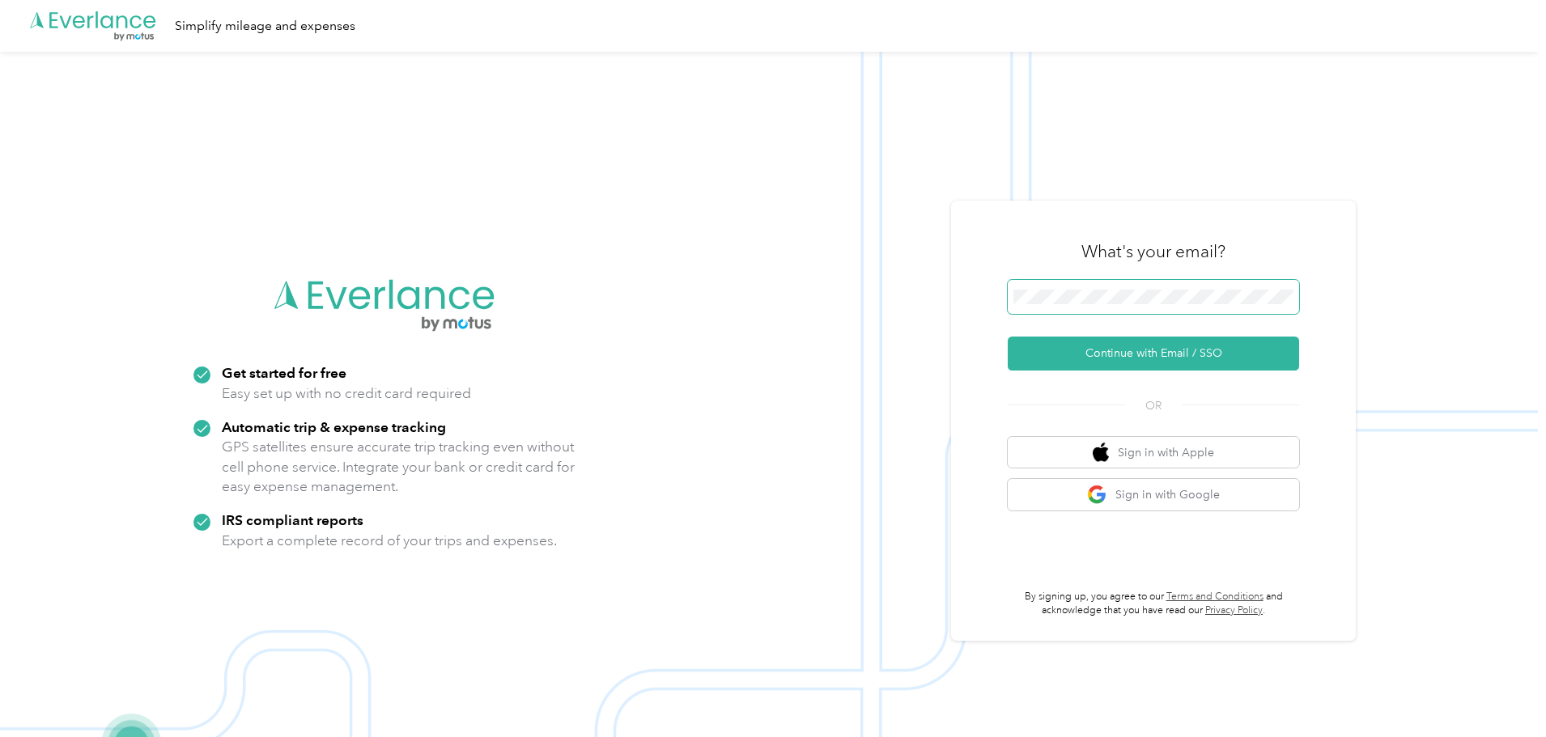 The width and height of the screenshot is (1546, 737). Describe the element at coordinates (1153, 604) in the screenshot. I see `p: By signing up, you agree to our and acknowledge that you have read our .` at that location.